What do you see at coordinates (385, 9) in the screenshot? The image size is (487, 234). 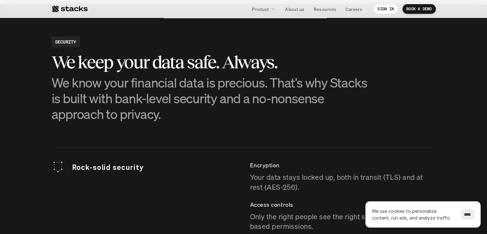 I see `p: SIGN IN` at bounding box center [385, 9].